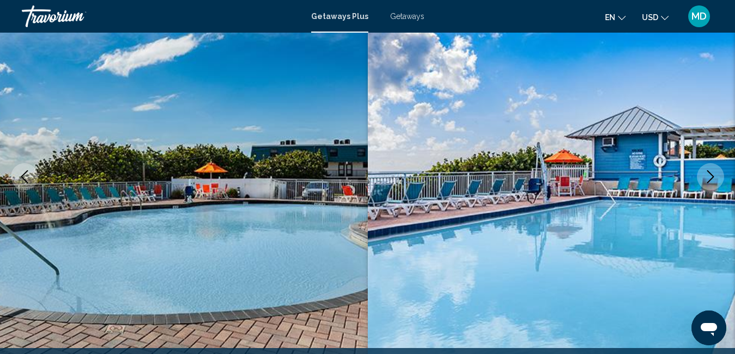  Describe the element at coordinates (655, 17) in the screenshot. I see `button: Change currency` at that location.